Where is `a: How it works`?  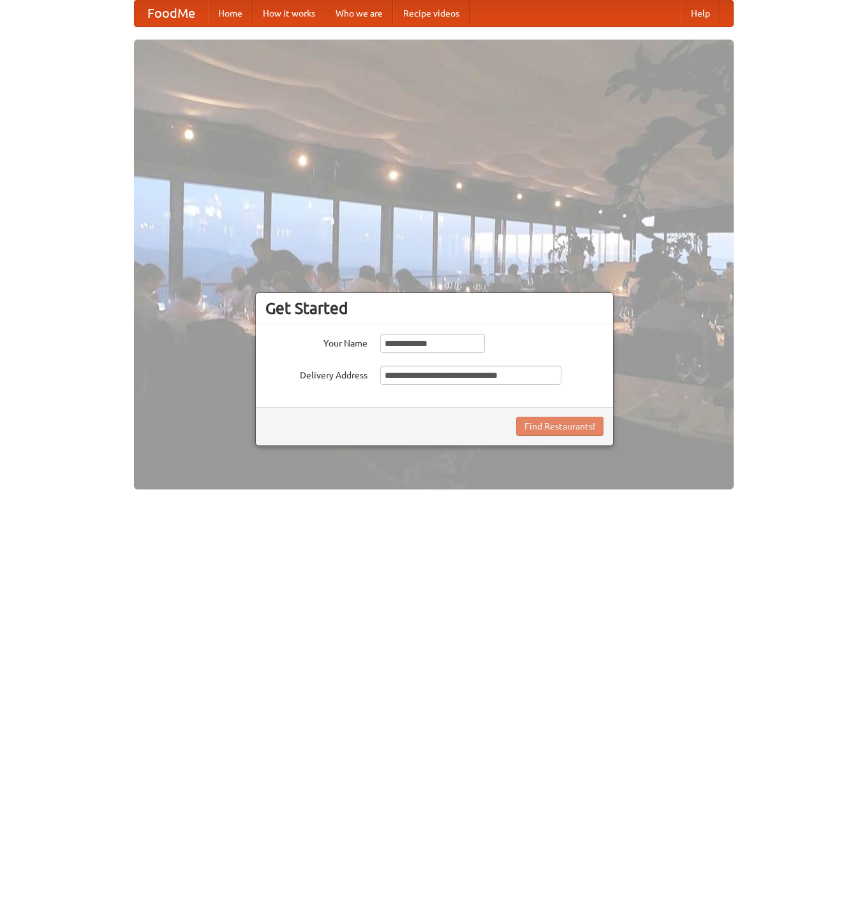
a: How it works is located at coordinates (289, 13).